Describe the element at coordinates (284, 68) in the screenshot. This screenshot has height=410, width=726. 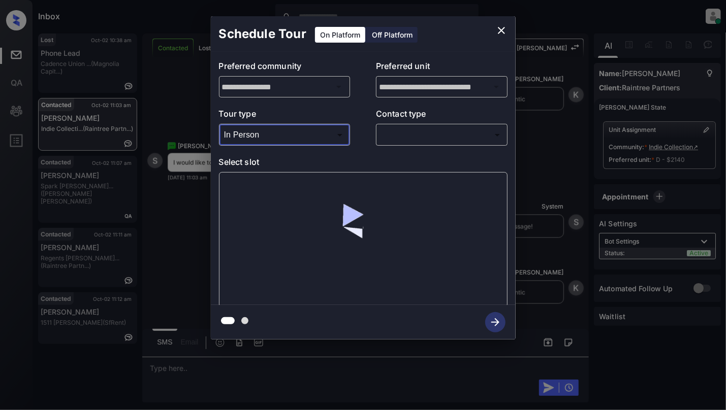
I see `p: Preferred community` at that location.